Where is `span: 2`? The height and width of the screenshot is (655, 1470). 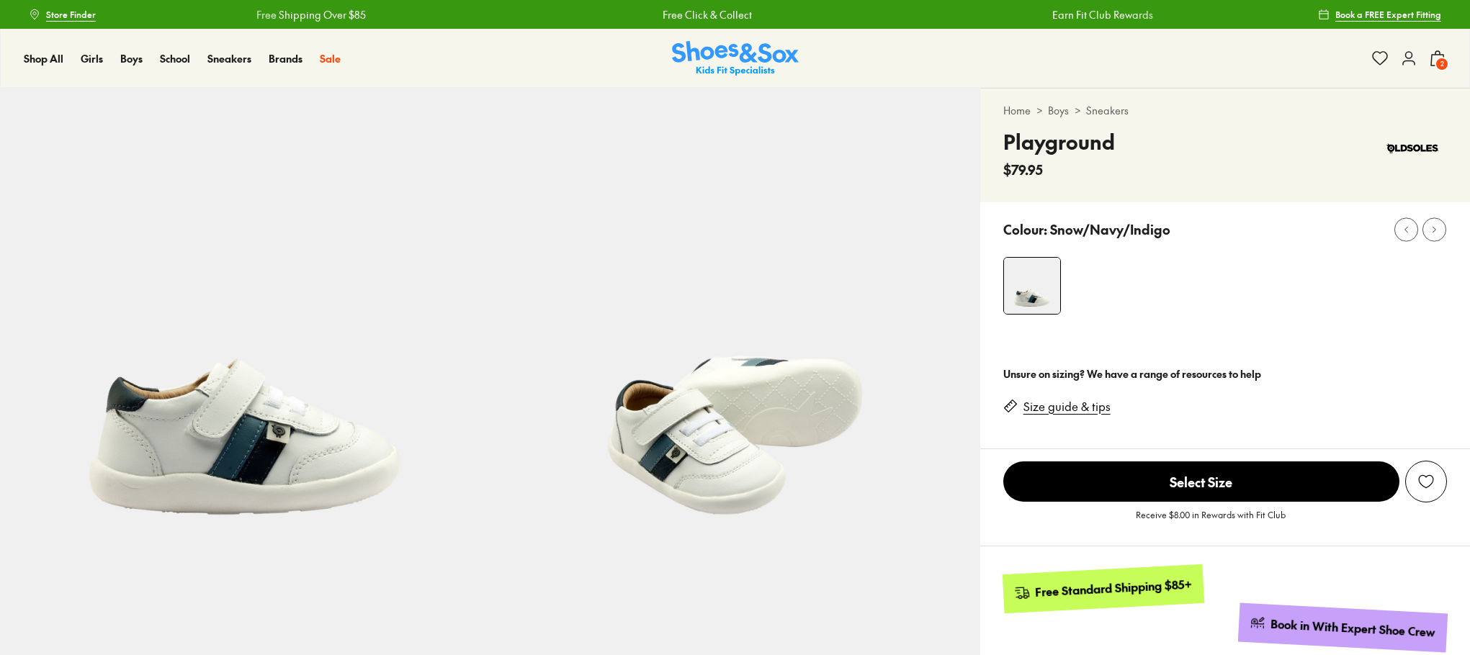
span: 2 is located at coordinates (1442, 64).